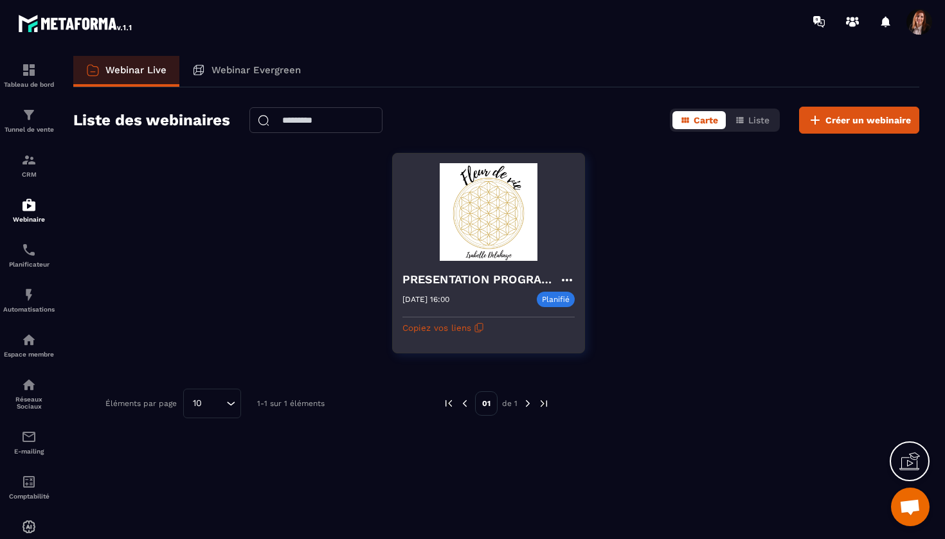  What do you see at coordinates (29, 250) in the screenshot?
I see `img: scheduler` at bounding box center [29, 250].